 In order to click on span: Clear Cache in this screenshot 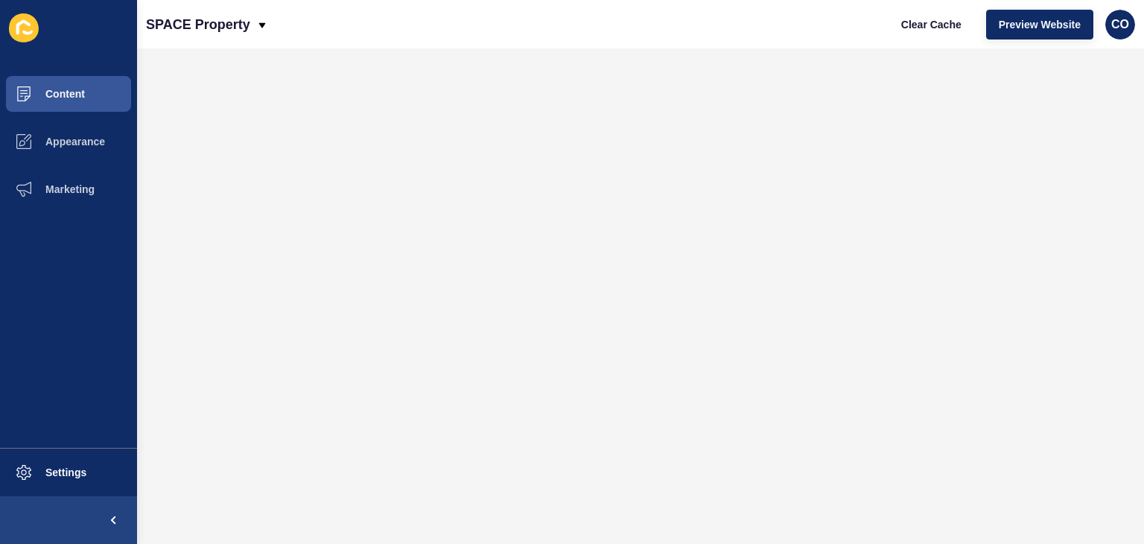, I will do `click(931, 25)`.